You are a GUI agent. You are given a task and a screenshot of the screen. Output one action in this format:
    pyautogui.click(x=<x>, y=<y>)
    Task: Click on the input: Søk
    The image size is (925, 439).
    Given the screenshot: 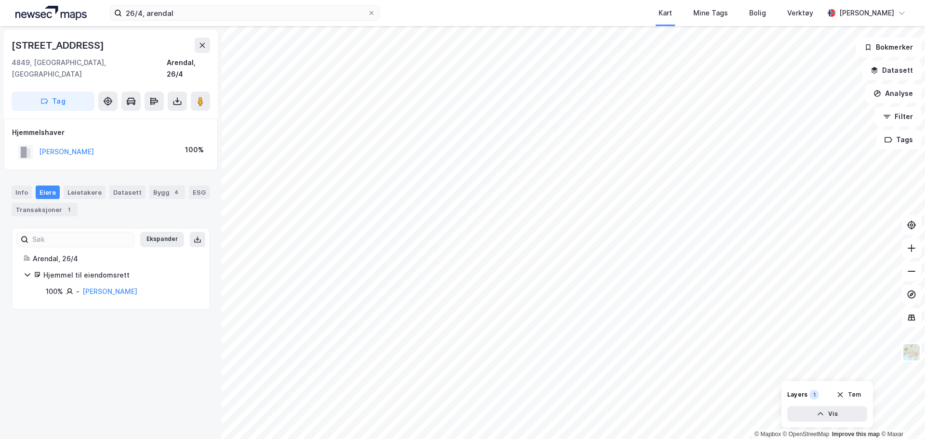 What is the action you would take?
    pyautogui.click(x=81, y=239)
    